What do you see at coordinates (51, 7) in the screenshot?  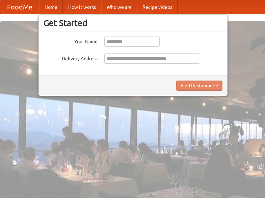 I see `a: Home` at bounding box center [51, 7].